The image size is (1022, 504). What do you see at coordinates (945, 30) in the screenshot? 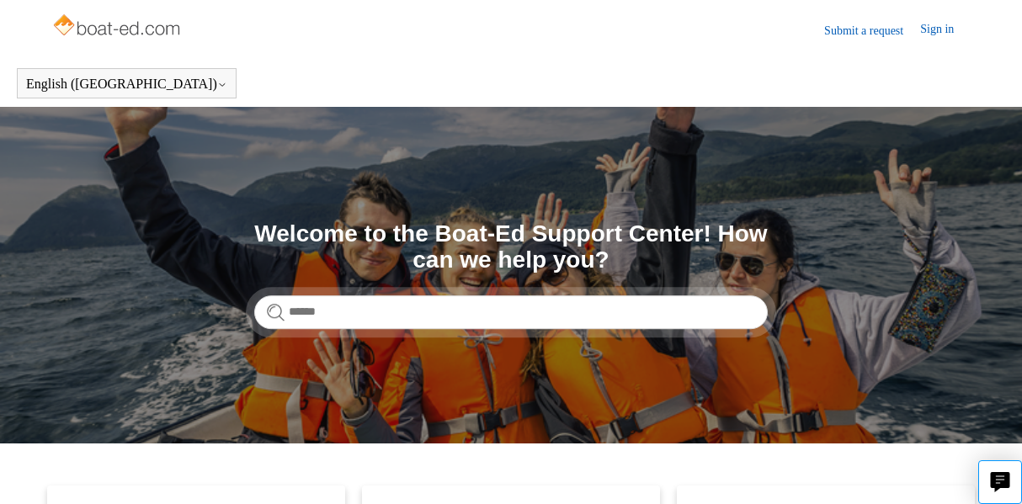
I see `a: Sign in` at bounding box center [945, 30].